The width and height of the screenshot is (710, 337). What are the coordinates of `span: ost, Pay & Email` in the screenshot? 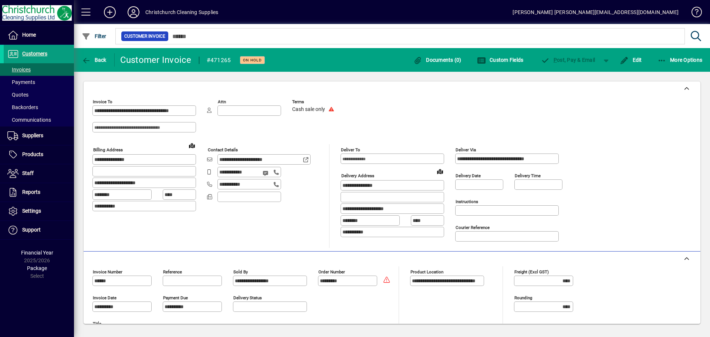 It's located at (568, 60).